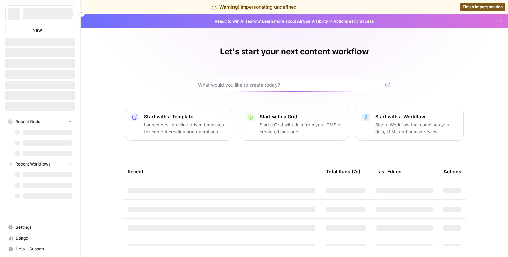  I want to click on div: Actions, so click(452, 171).